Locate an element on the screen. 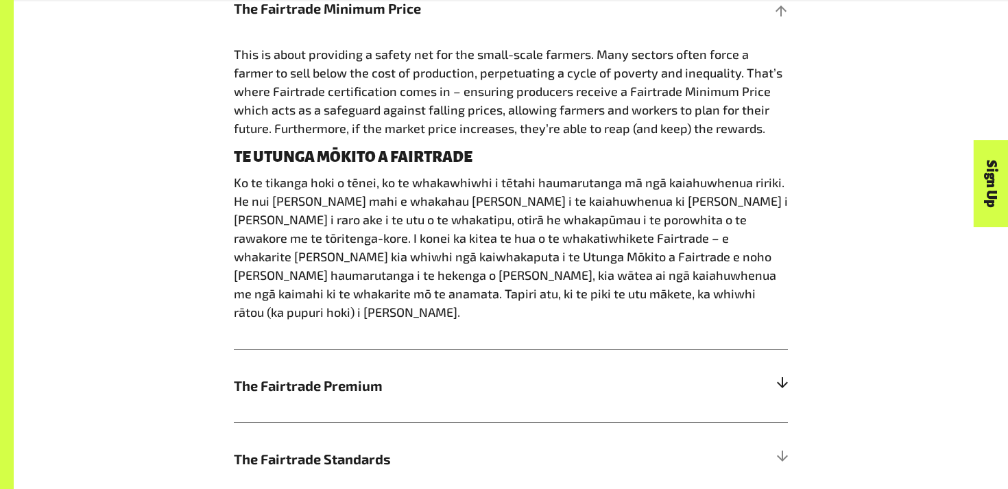  h4: TE UTUNGA MŌKITO A FAIRTRADE is located at coordinates (511, 157).